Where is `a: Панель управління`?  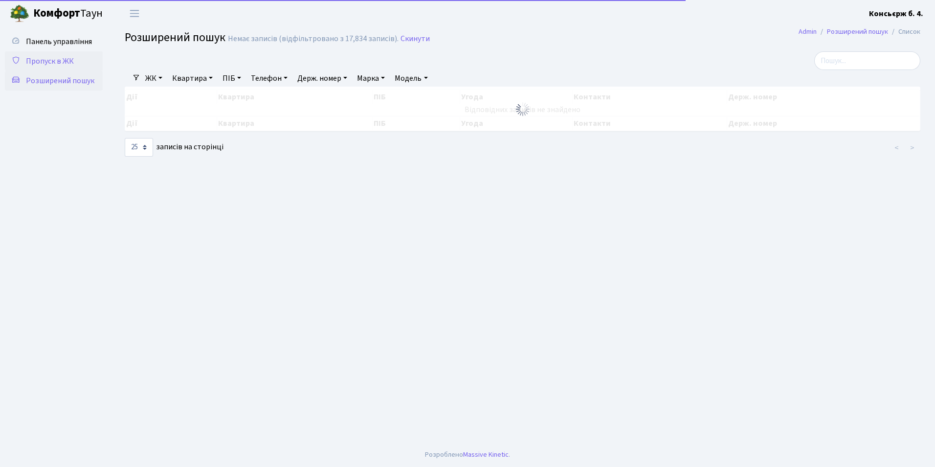 a: Панель управління is located at coordinates (54, 42).